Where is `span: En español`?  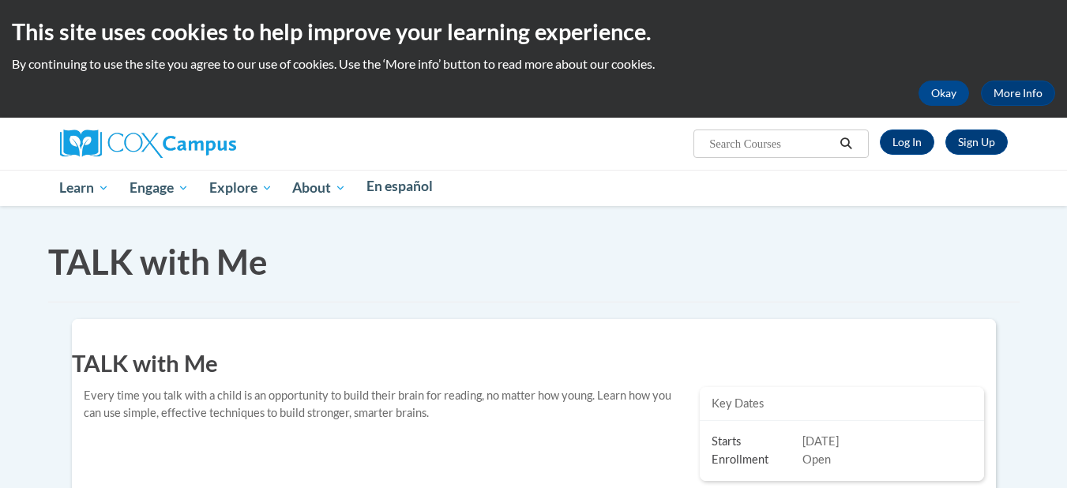 span: En español is located at coordinates (400, 186).